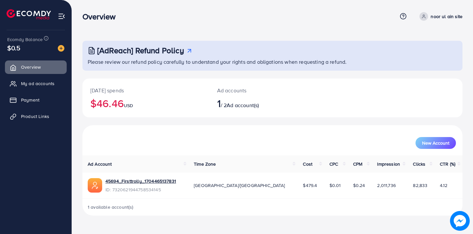 The width and height of the screenshot is (473, 234). Describe the element at coordinates (61, 16) in the screenshot. I see `img: menu` at that location.